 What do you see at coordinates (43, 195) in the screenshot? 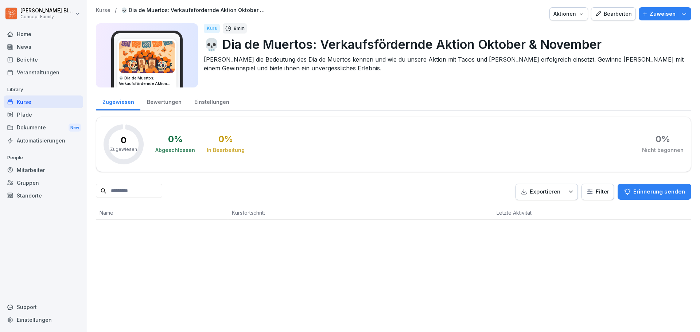
I see `div: Standorte` at bounding box center [43, 195].